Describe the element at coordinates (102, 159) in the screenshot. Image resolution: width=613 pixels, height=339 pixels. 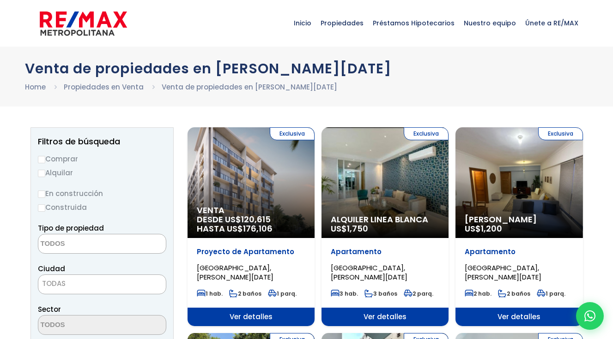
I see `label: Comprar` at that location.